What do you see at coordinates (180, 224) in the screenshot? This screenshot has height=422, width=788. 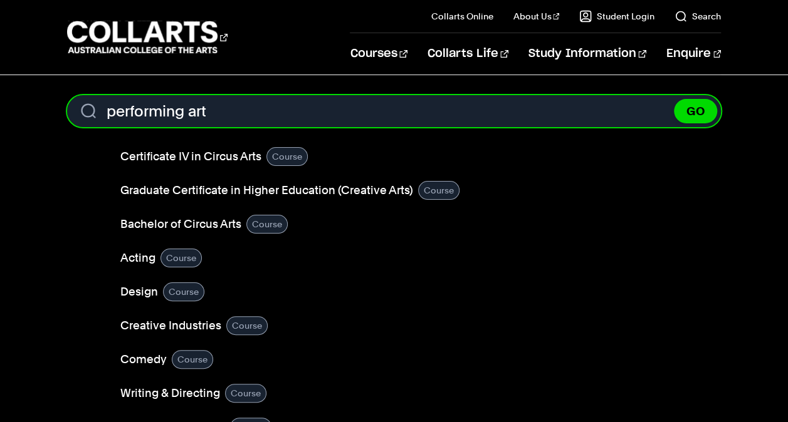 I see `a: Bachelor of Circus Arts` at bounding box center [180, 224].